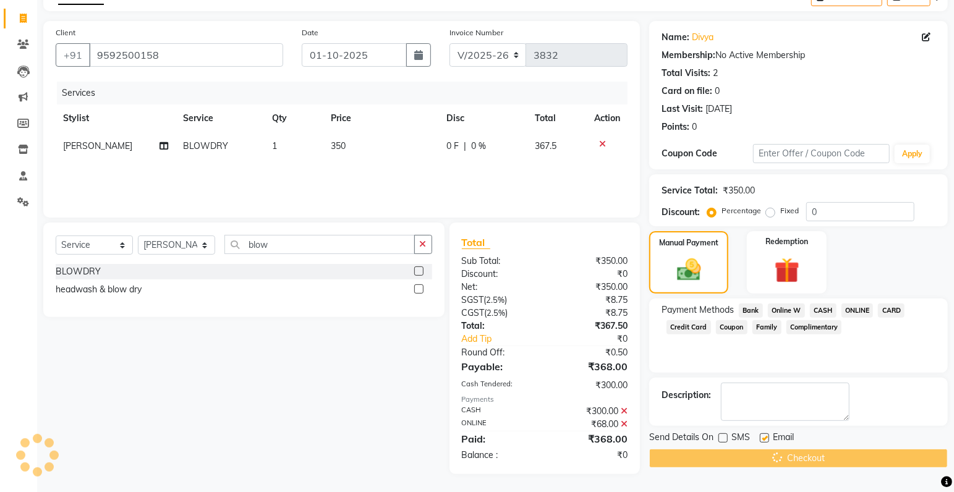 The height and width of the screenshot is (492, 954). I want to click on span: Complimentary, so click(814, 327).